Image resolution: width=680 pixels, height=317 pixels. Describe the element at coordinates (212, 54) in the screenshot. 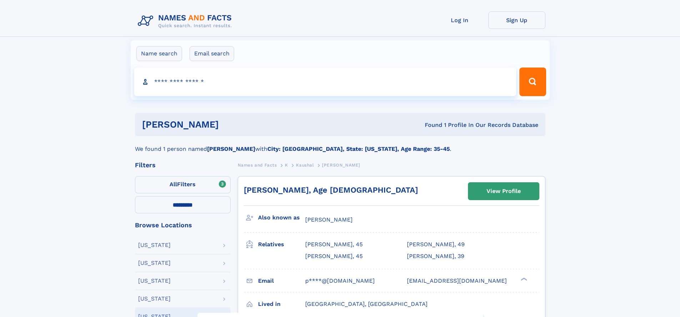

I see `label: Email search` at that location.